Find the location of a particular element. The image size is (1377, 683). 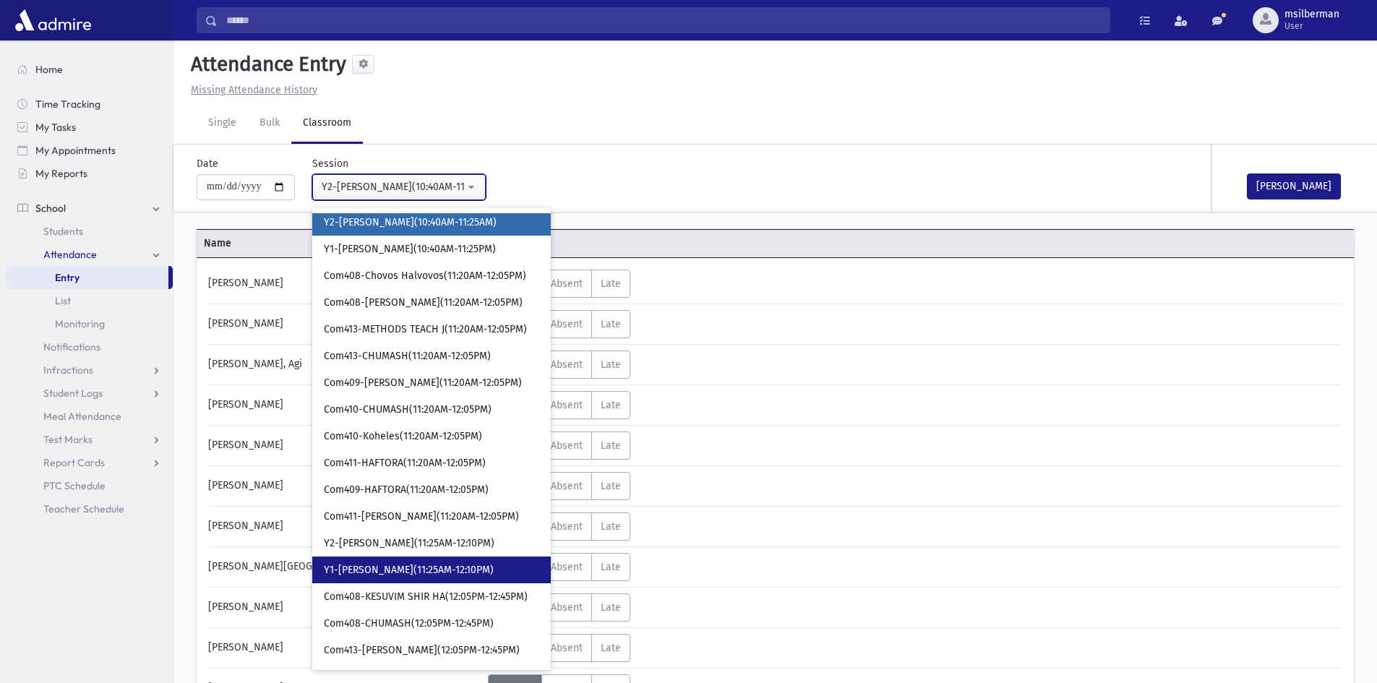

button: Y2-Haguth Beparshiyos Hatorah(10:40AM-11:25AM) is located at coordinates (399, 187).